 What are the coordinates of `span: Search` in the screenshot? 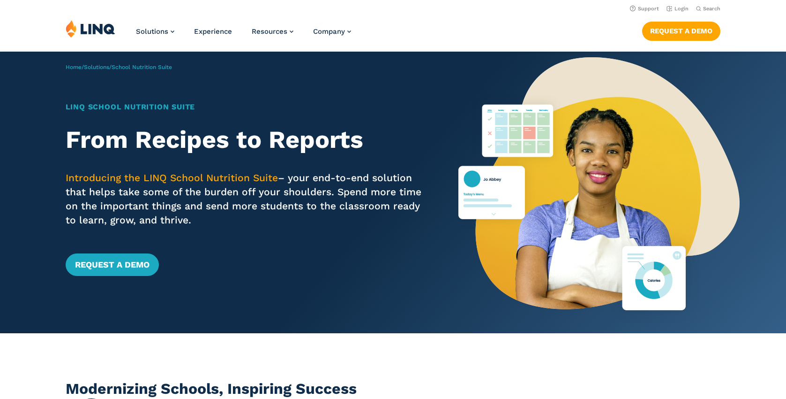 It's located at (712, 8).